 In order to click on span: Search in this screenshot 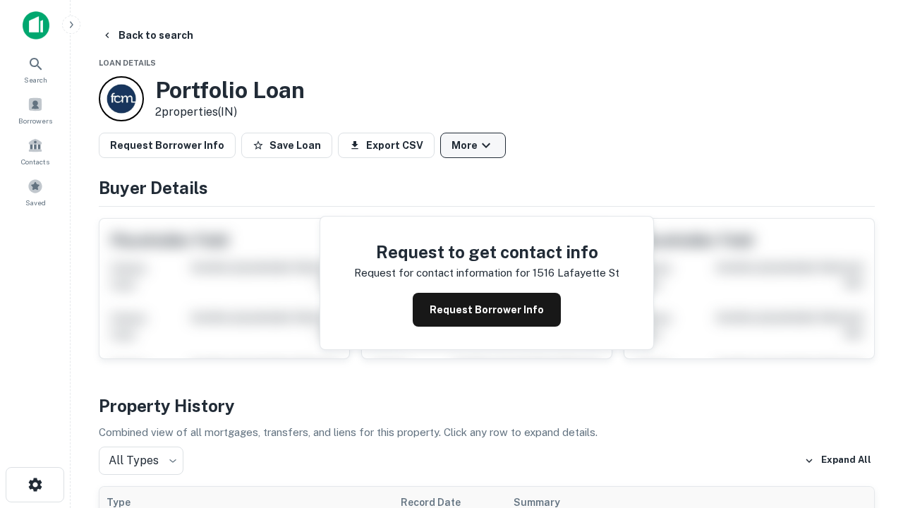, I will do `click(35, 80)`.